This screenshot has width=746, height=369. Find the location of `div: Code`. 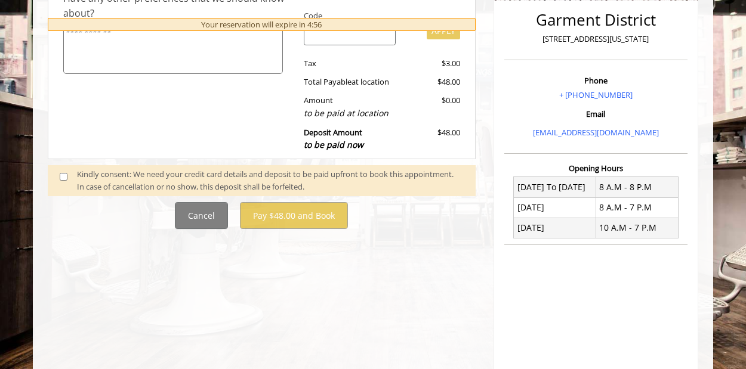

div: Code is located at coordinates (377, 16).